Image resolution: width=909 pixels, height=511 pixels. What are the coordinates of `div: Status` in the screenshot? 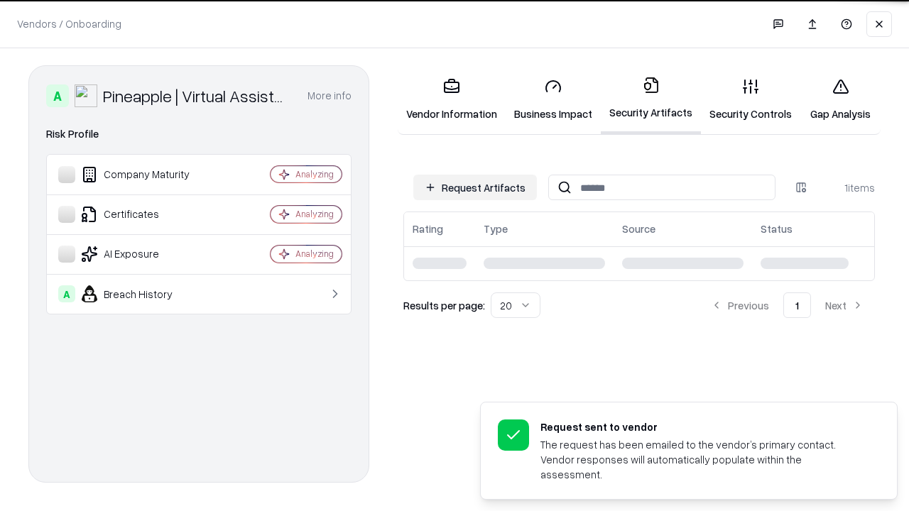 It's located at (776, 229).